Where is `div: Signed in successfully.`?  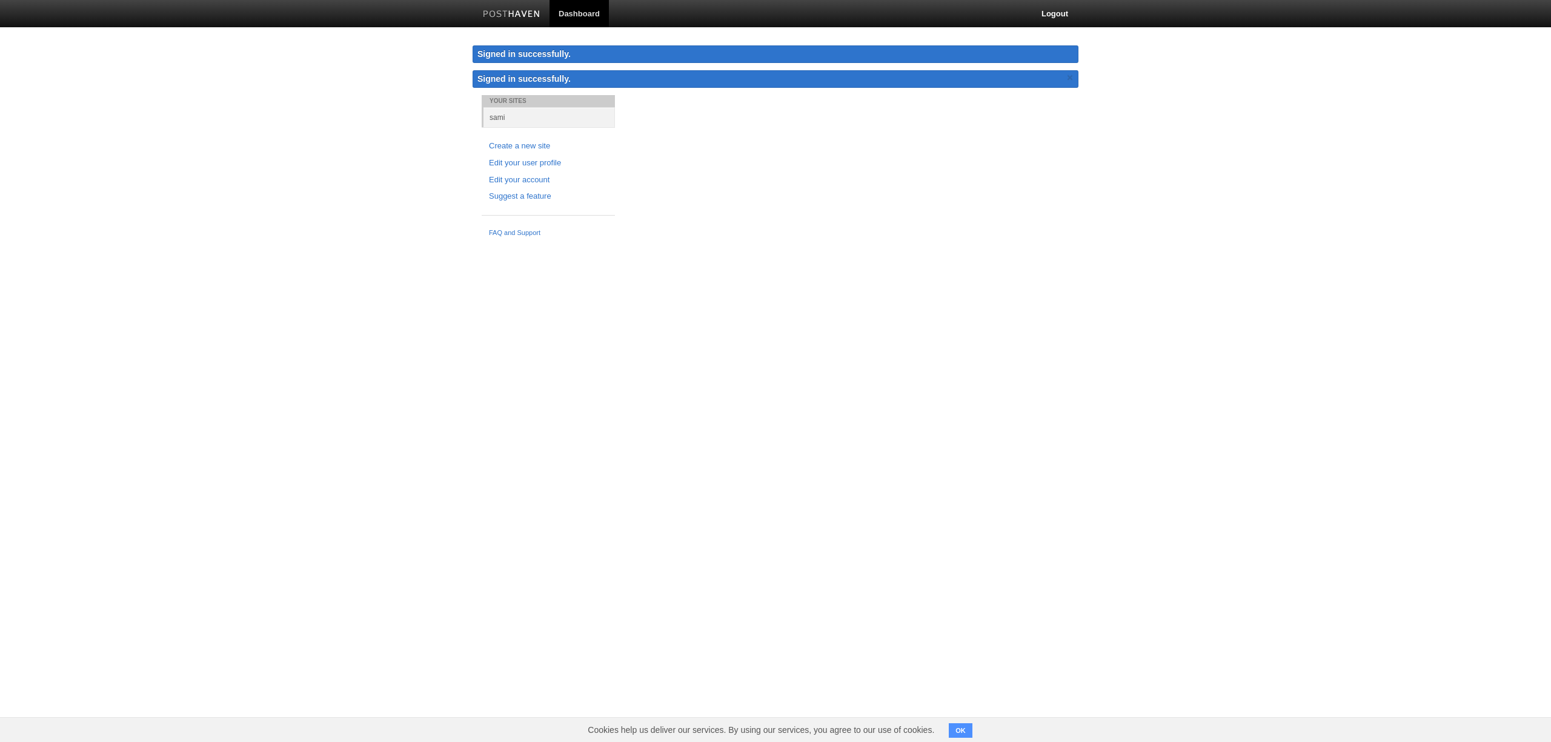
div: Signed in successfully. is located at coordinates (775, 54).